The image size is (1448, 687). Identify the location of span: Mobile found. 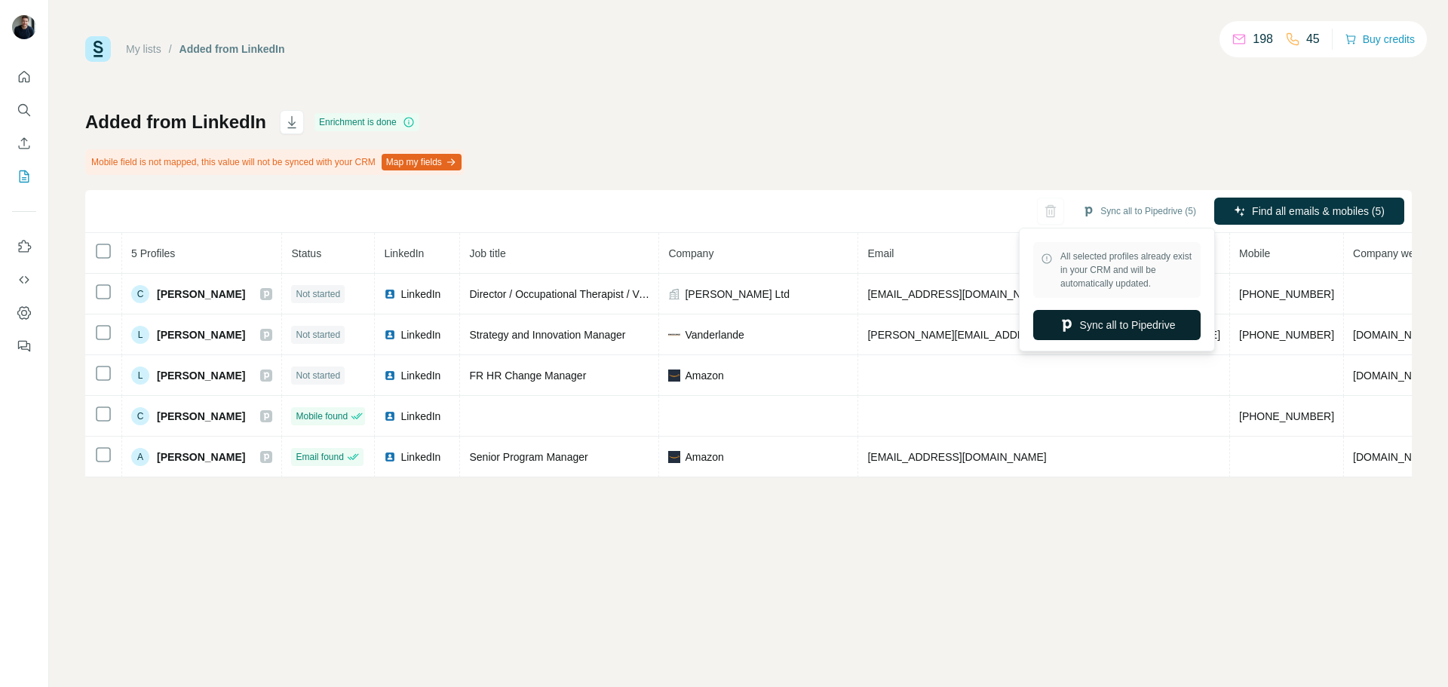
(321, 416).